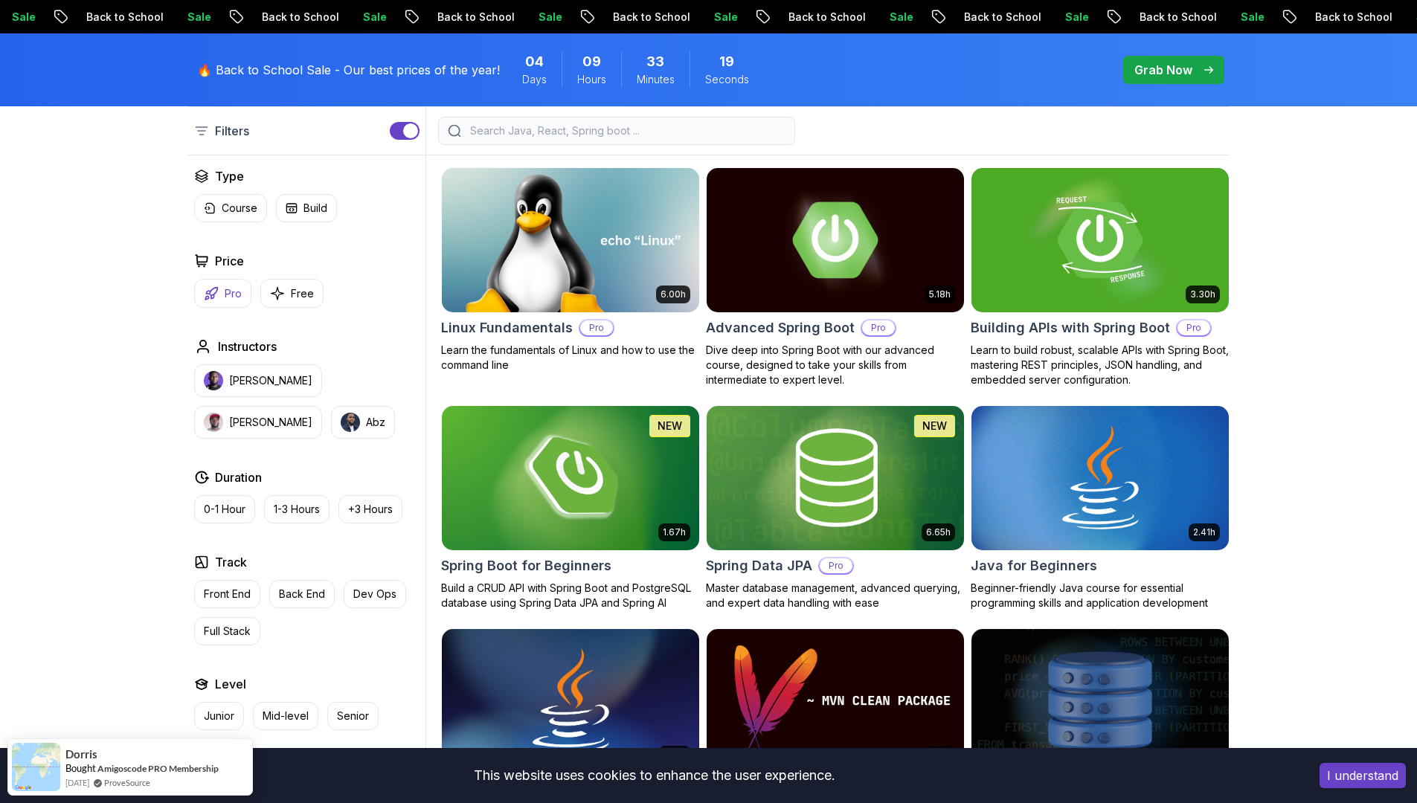  What do you see at coordinates (655, 62) in the screenshot?
I see `span: 33 Minutes` at bounding box center [655, 62].